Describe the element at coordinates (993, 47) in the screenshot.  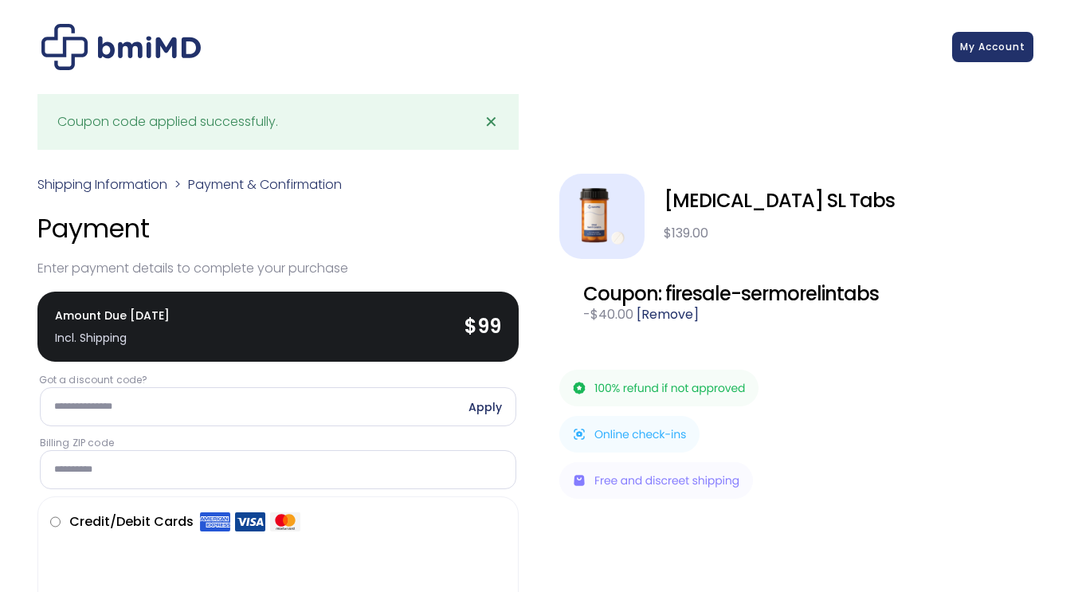
I see `a: My Account` at that location.